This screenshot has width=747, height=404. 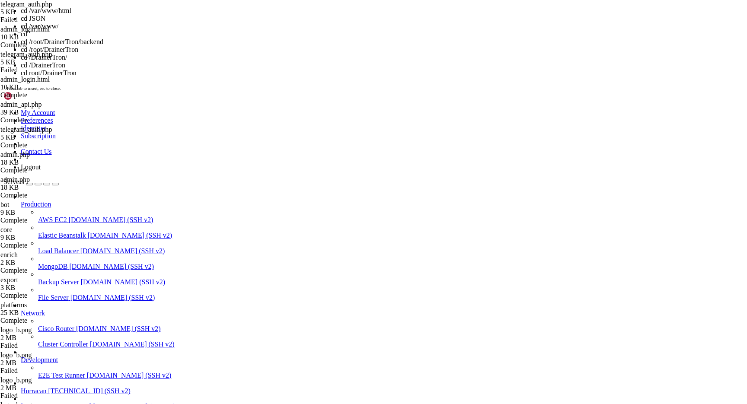 What do you see at coordinates (318, 118) in the screenshot?
I see `x-row: Expanded Security Maintenance for Applications is not enabled.` at bounding box center [318, 118].